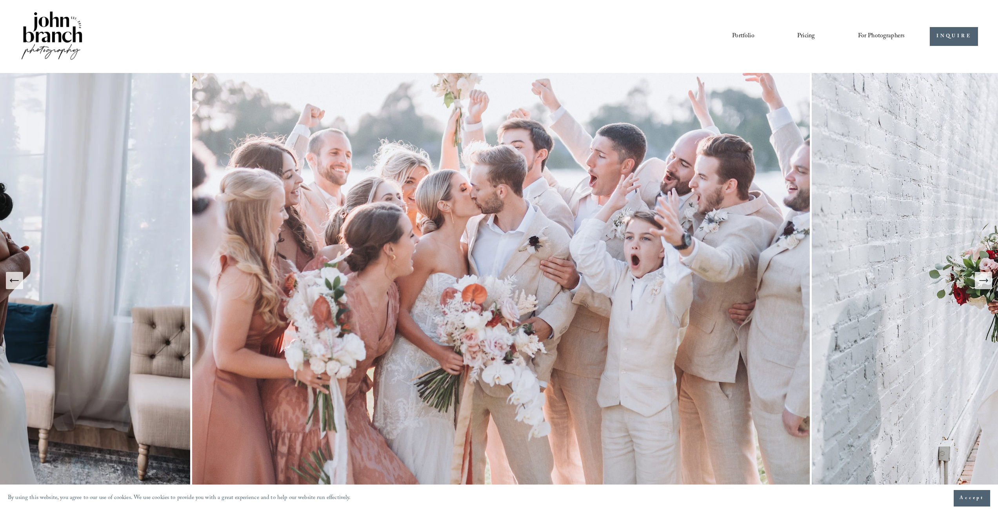  What do you see at coordinates (971, 498) in the screenshot?
I see `span: Accept` at bounding box center [971, 498].